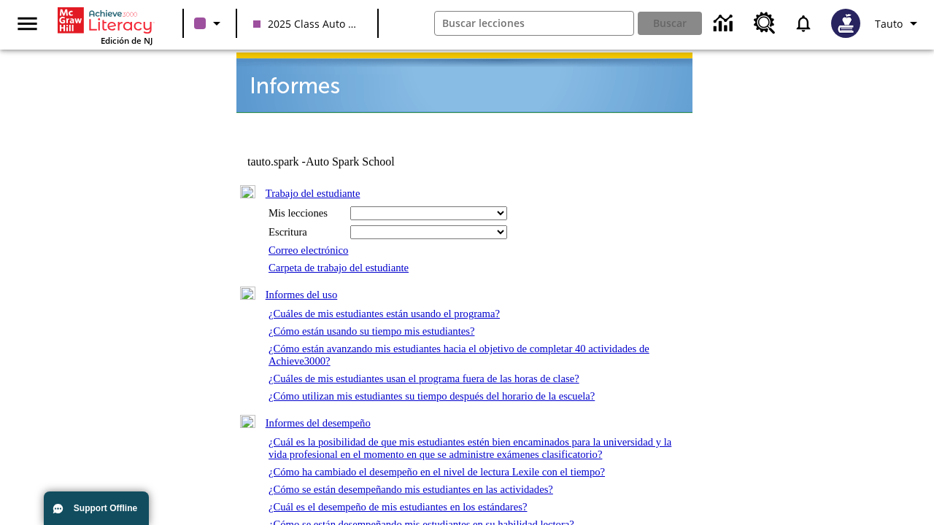 The image size is (934, 525). What do you see at coordinates (384, 314) in the screenshot?
I see `a: ¿Cuáles de mis estudiantes están usando el programa?` at bounding box center [384, 314].